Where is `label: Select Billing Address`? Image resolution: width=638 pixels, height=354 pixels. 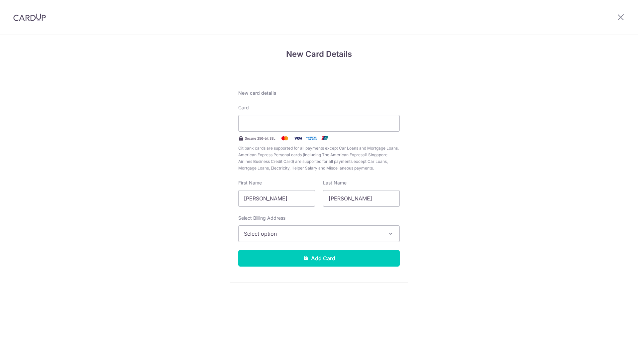 label: Select Billing Address is located at coordinates (262, 218).